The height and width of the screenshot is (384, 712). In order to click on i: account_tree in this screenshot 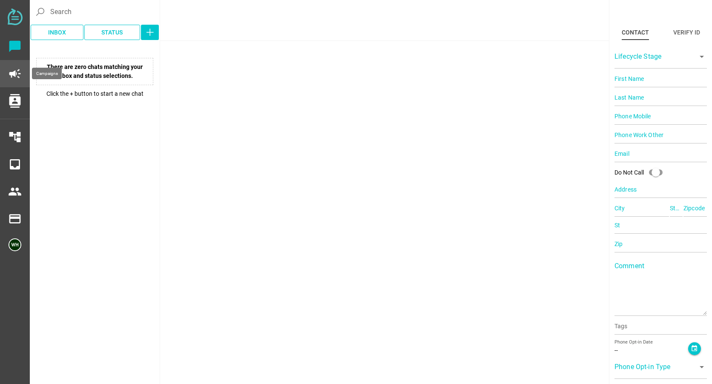, I will do `click(15, 137)`.